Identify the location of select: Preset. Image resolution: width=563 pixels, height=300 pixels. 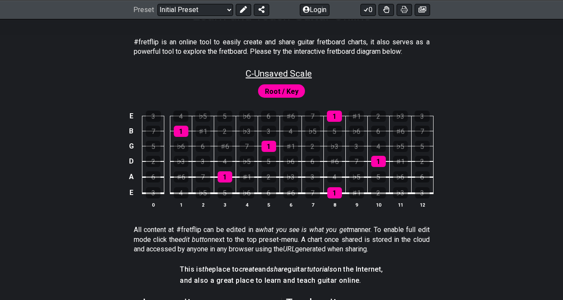
(195, 9).